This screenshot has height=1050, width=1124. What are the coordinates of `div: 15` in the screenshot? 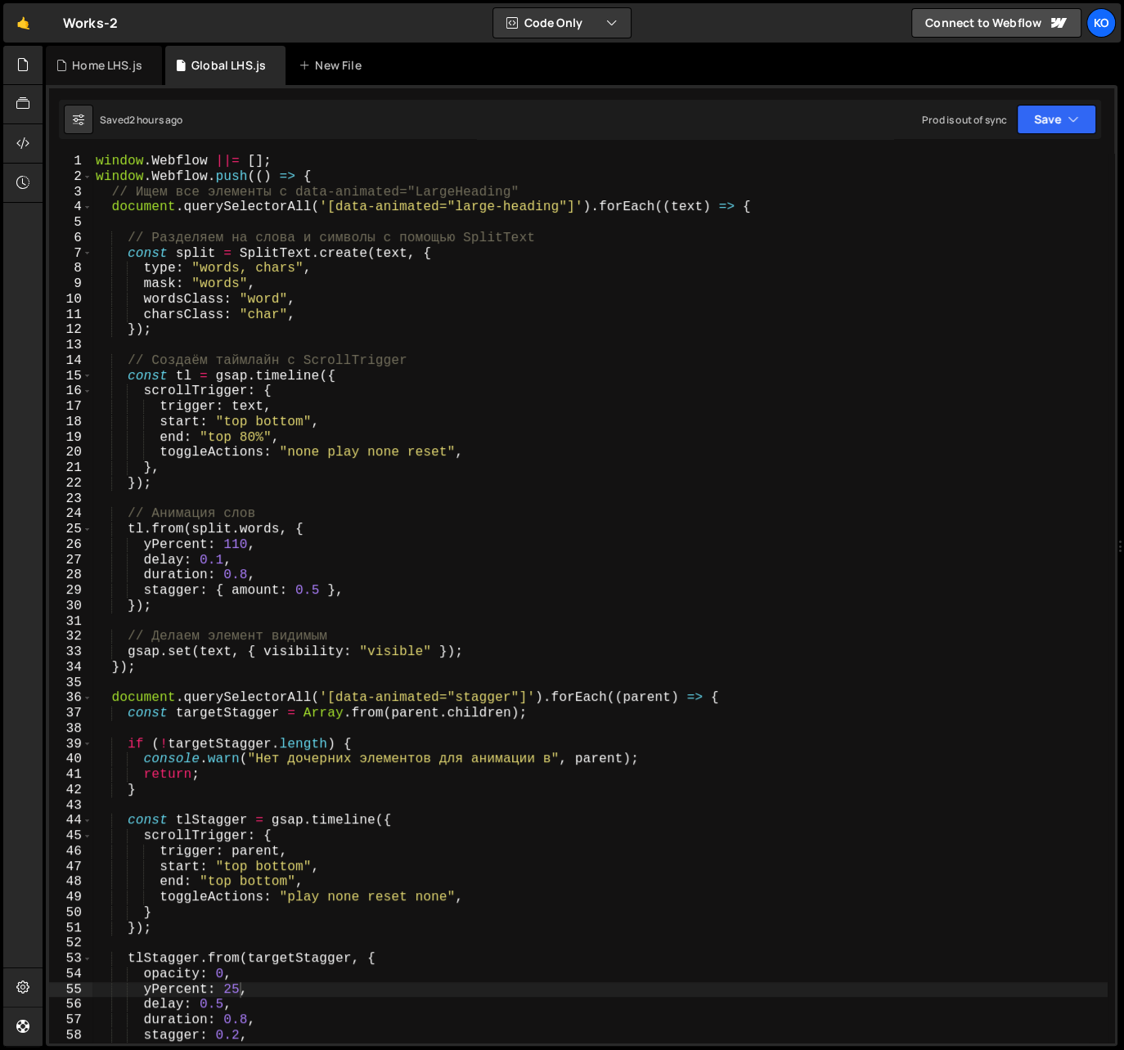 It's located at (70, 376).